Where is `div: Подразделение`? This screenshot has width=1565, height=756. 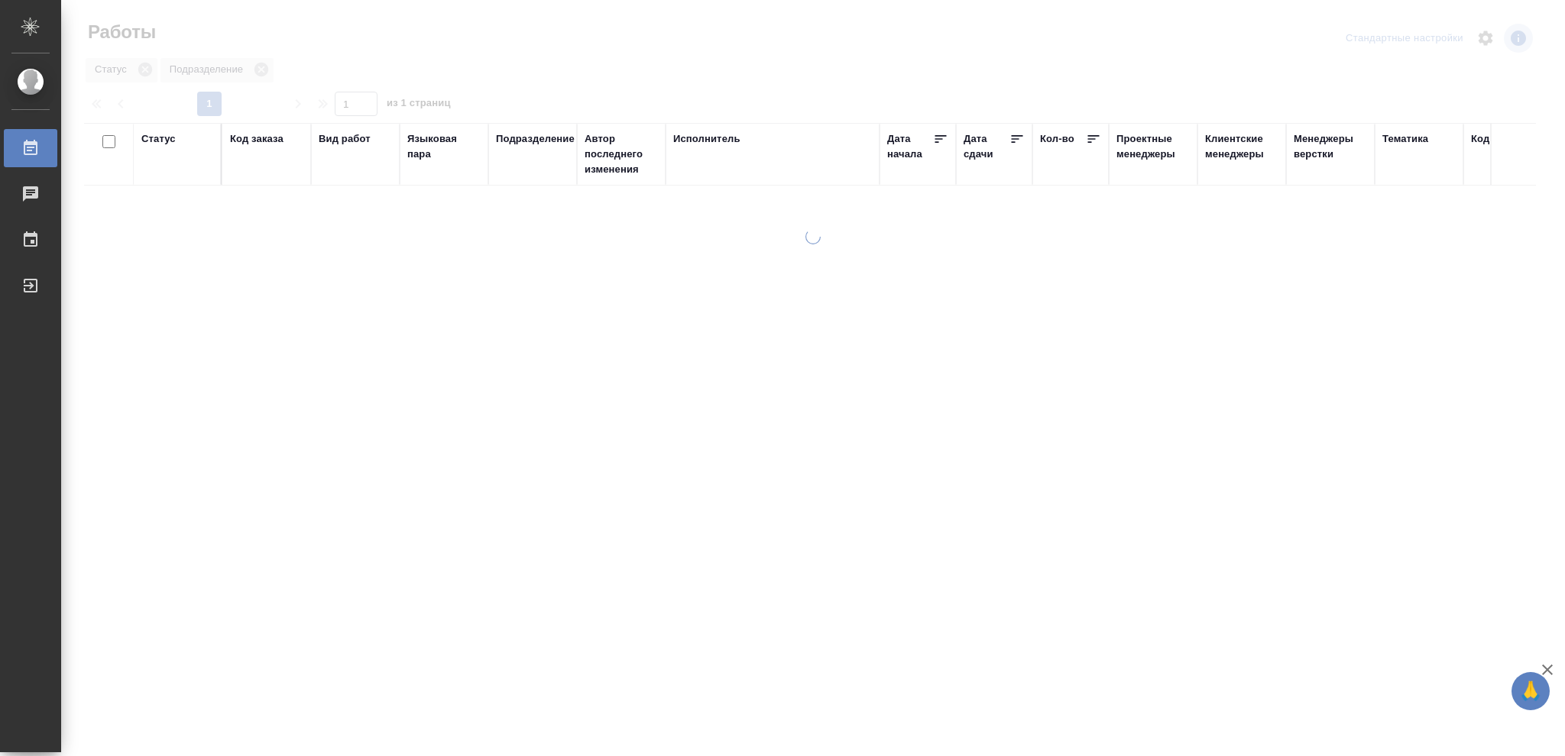 div: Подразделение is located at coordinates (535, 139).